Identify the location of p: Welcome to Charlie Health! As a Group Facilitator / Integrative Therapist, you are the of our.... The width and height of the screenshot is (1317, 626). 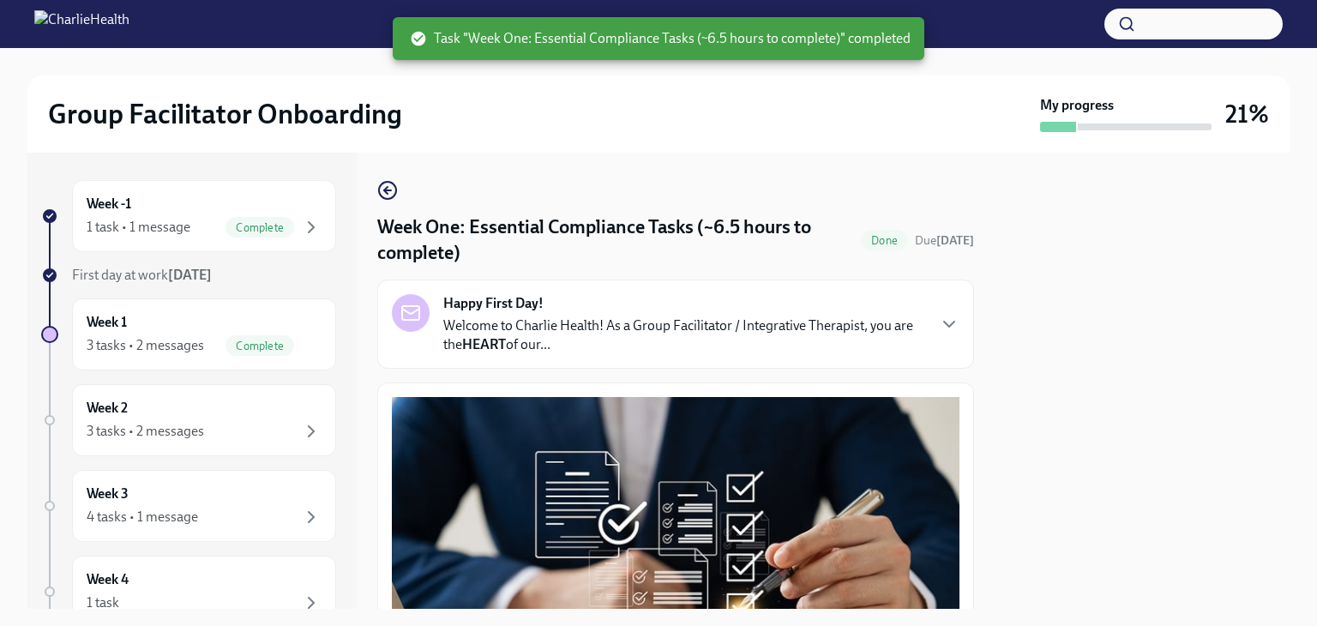
(684, 335).